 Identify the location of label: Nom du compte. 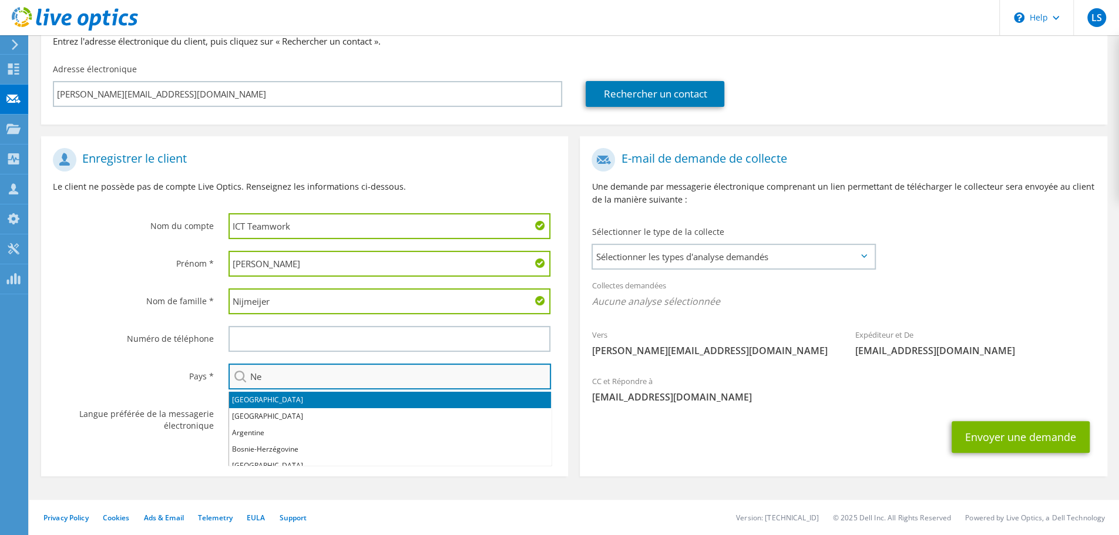
(133, 223).